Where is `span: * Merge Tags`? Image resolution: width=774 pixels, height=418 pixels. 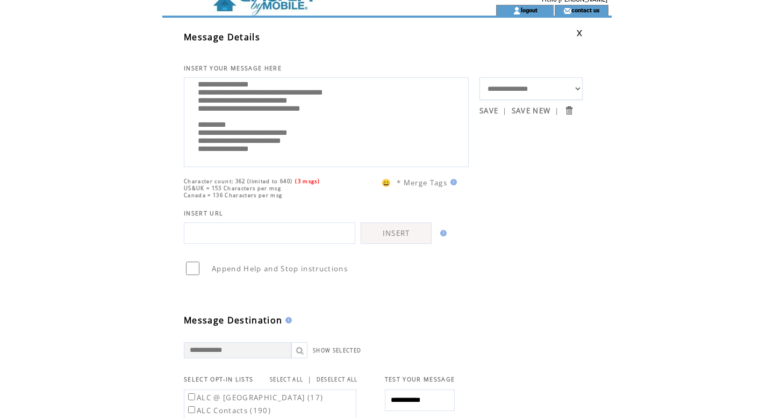 span: * Merge Tags is located at coordinates (422, 183).